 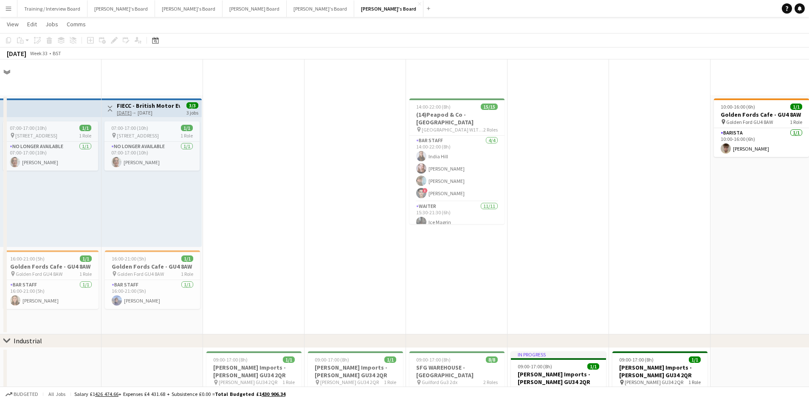 I want to click on div: Industrial, so click(x=28, y=341).